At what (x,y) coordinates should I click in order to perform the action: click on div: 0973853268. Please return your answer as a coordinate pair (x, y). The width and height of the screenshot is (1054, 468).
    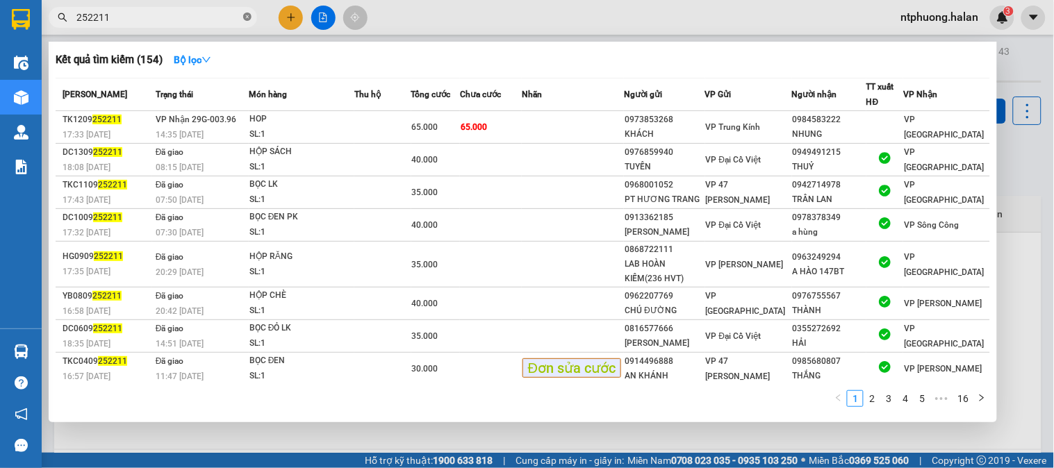
    Looking at the image, I should click on (664, 119).